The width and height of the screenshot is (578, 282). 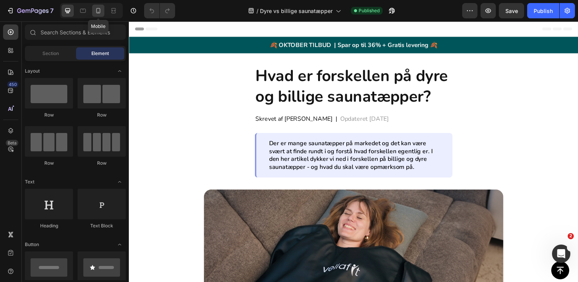 What do you see at coordinates (12, 143) in the screenshot?
I see `div: Beta` at bounding box center [12, 143].